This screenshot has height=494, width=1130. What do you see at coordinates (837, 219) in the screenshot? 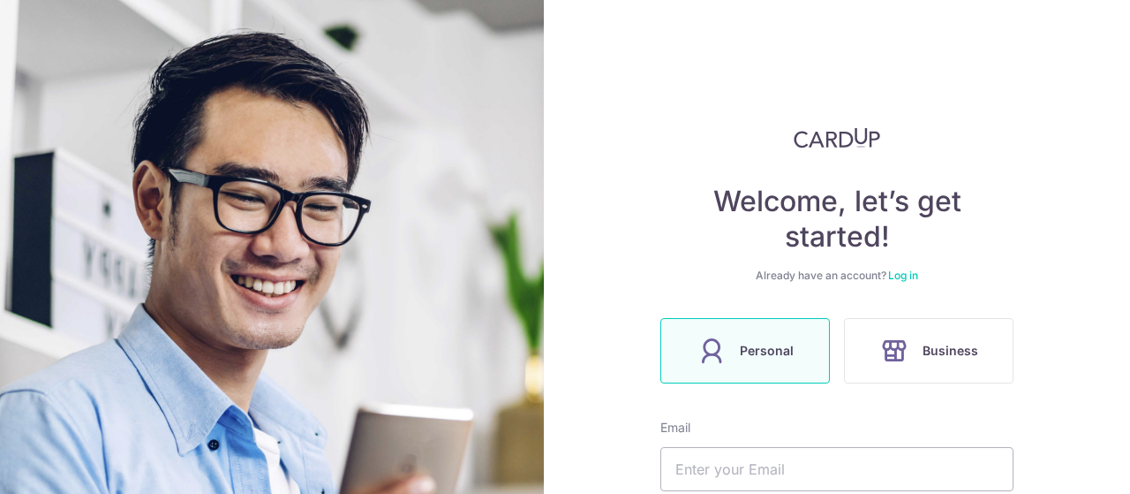
I see `h4: Welcome, let’s get started!` at bounding box center [837, 219].